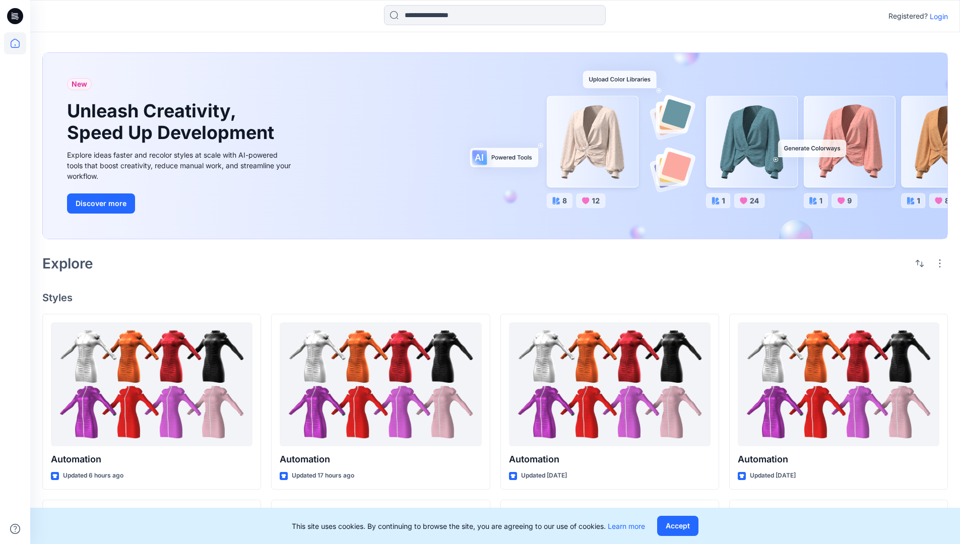 This screenshot has height=544, width=960. I want to click on div: Explore ideas faster and recolor styles at scale with AI-powered tools that boost creativity, red..., so click(180, 165).